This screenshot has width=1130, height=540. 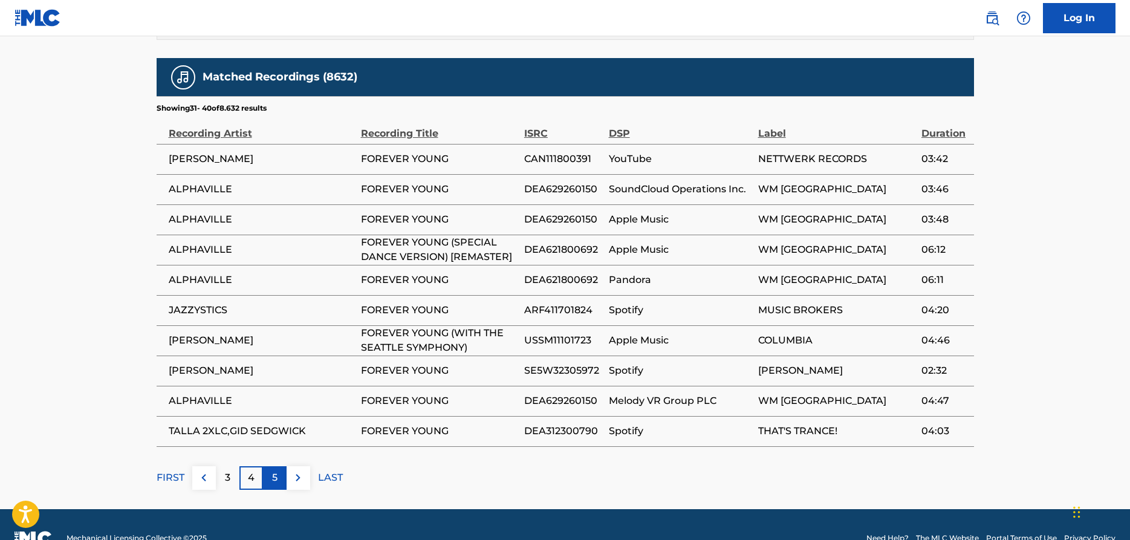 What do you see at coordinates (945, 127) in the screenshot?
I see `div: Duration` at bounding box center [945, 127].